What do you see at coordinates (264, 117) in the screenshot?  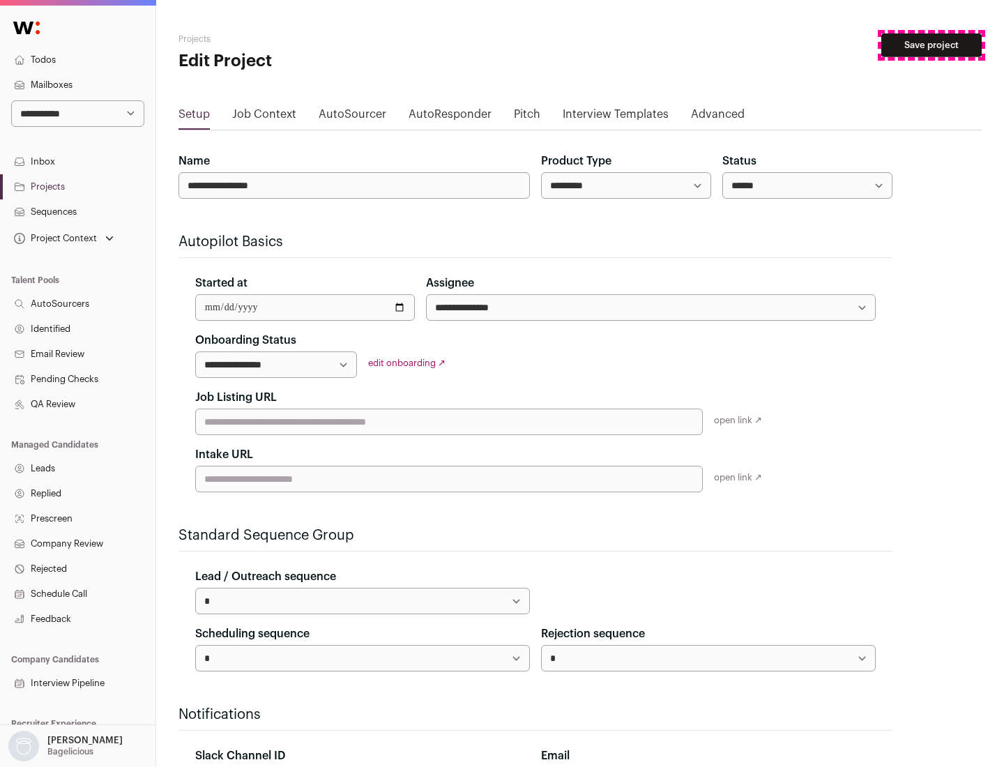 I see `a: Job Context` at bounding box center [264, 117].